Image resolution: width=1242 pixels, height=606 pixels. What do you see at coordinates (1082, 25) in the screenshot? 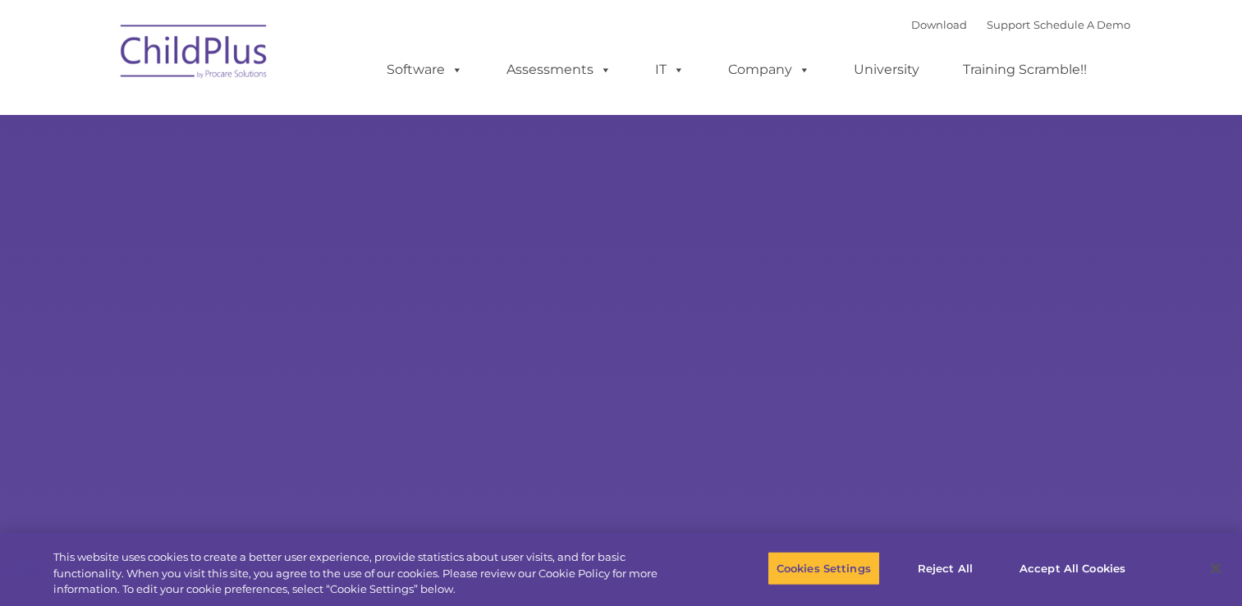
I see `a: Schedule A Demo` at bounding box center [1082, 25].